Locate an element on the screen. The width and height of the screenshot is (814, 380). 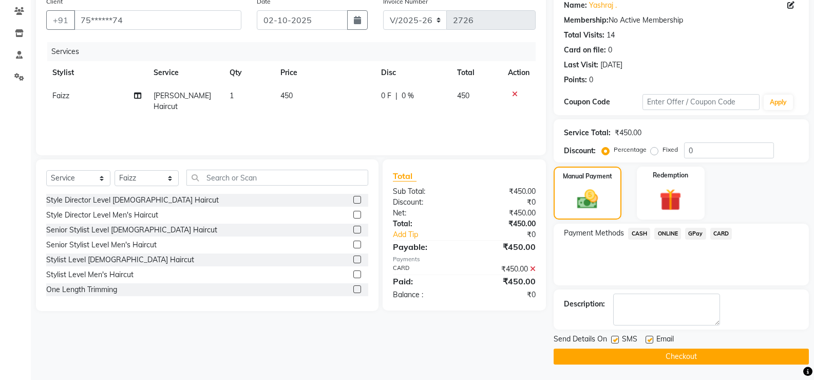
span: Payment Methods is located at coordinates (594, 233).